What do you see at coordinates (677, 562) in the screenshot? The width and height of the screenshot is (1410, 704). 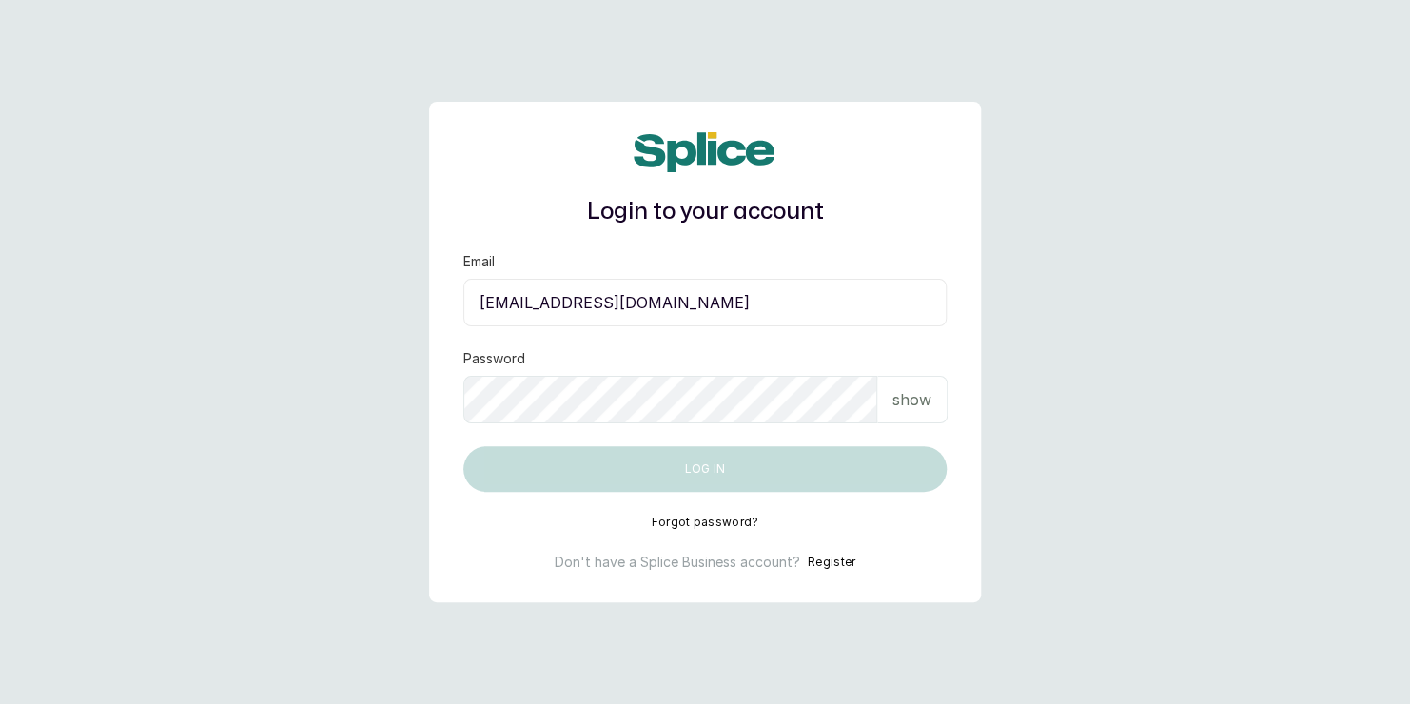 I see `p: Don't have a Splice Business account?` at bounding box center [677, 562].